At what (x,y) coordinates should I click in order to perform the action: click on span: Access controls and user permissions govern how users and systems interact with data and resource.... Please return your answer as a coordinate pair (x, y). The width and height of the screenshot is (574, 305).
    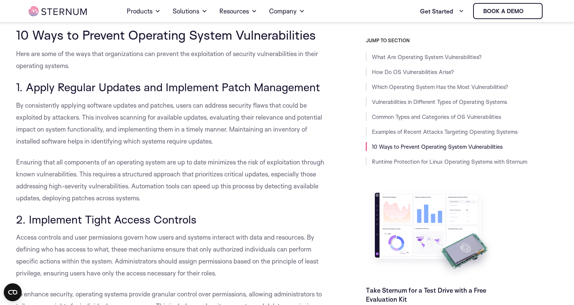
    Looking at the image, I should click on (167, 255).